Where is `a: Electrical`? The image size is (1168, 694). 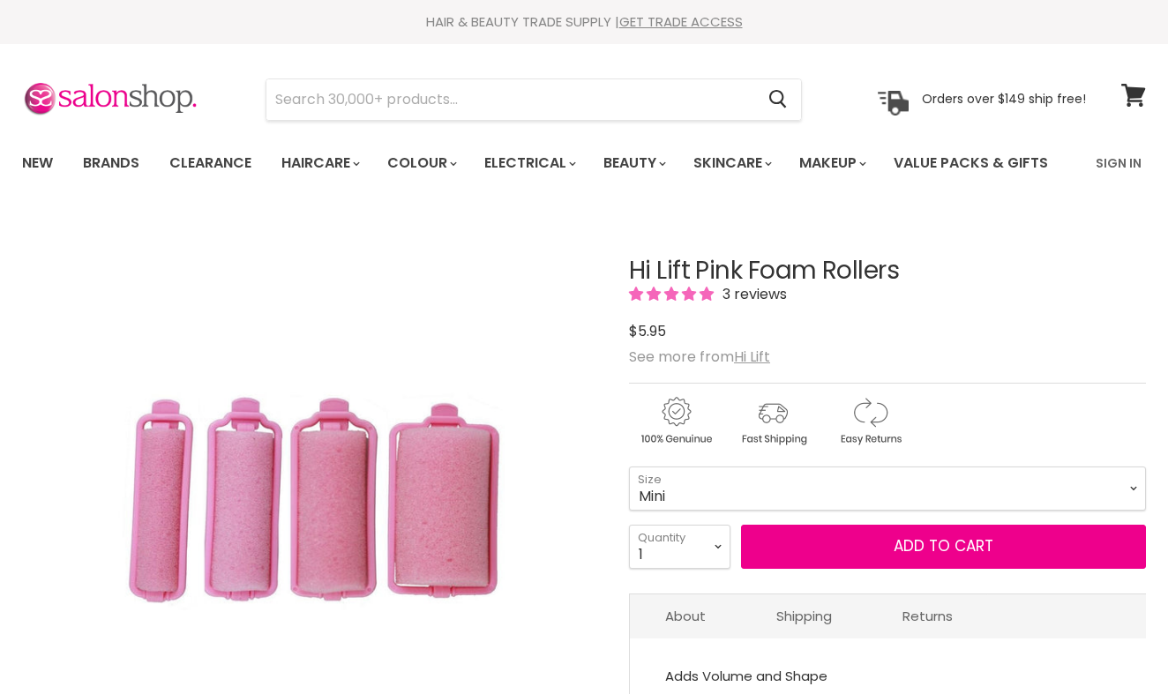
a: Electrical is located at coordinates (528, 163).